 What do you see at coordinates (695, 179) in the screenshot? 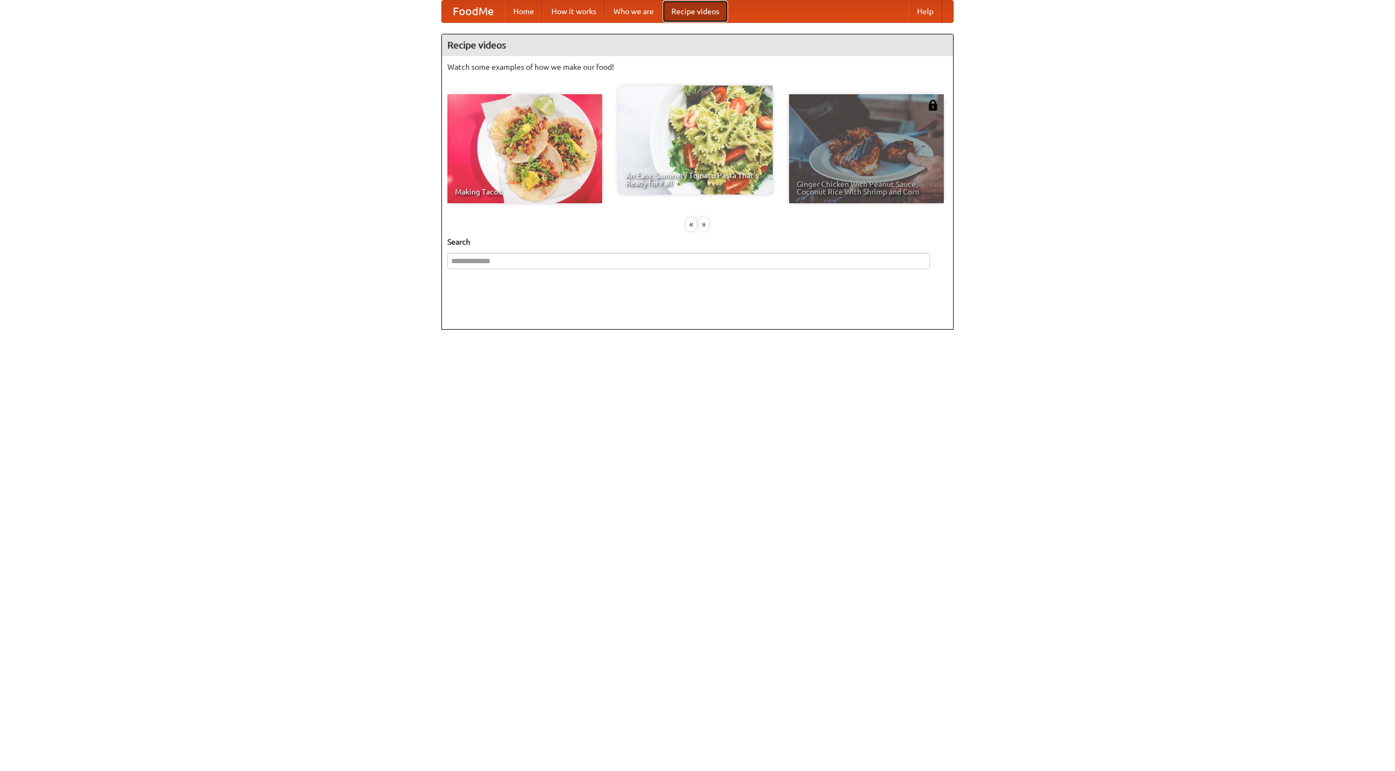
I see `span: An Easy, Summery Tomato Pasta That's Ready for Fall` at bounding box center [695, 179].